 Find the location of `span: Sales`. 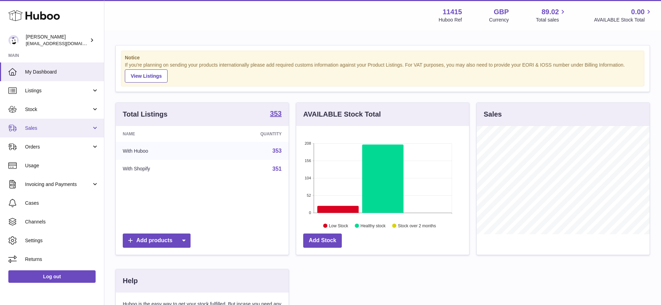

span: Sales is located at coordinates (58, 128).